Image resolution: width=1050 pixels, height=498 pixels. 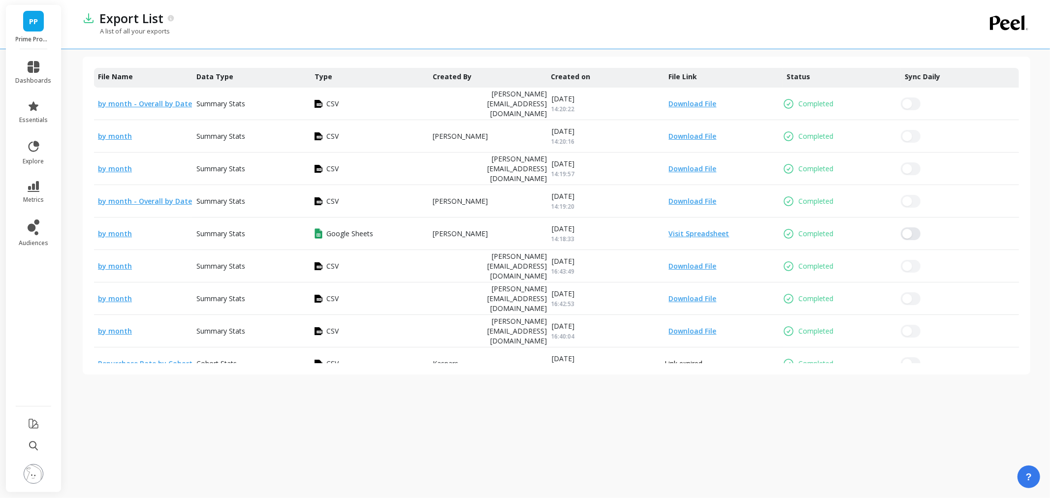 I want to click on img: header icon, so click(x=89, y=18).